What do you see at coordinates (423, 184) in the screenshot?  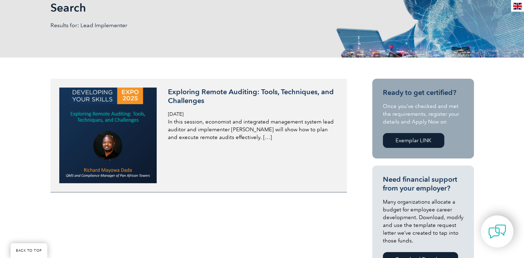 I see `h3: Need financial support from your employer?` at bounding box center [423, 184].